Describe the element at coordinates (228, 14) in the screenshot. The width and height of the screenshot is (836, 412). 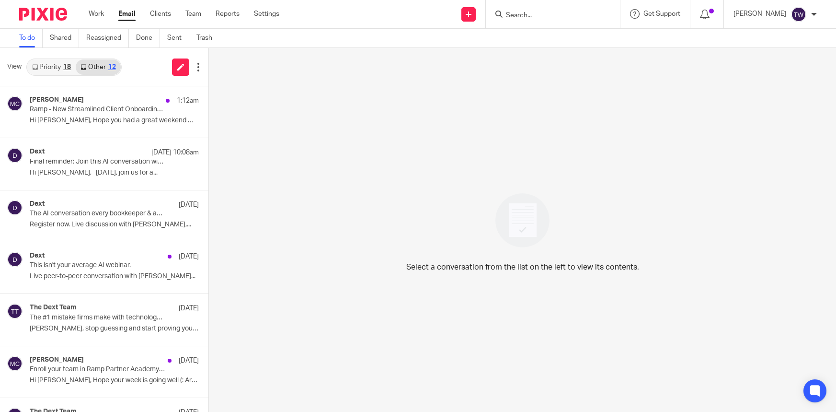
I see `a: Reports` at that location.